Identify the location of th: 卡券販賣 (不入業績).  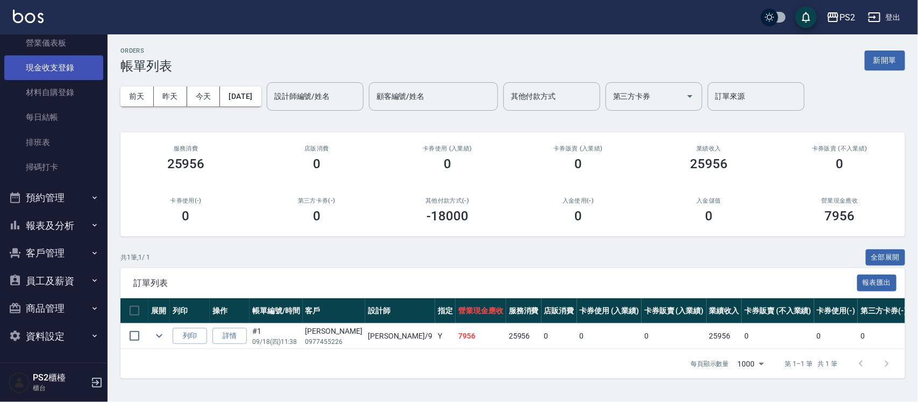
(777, 311).